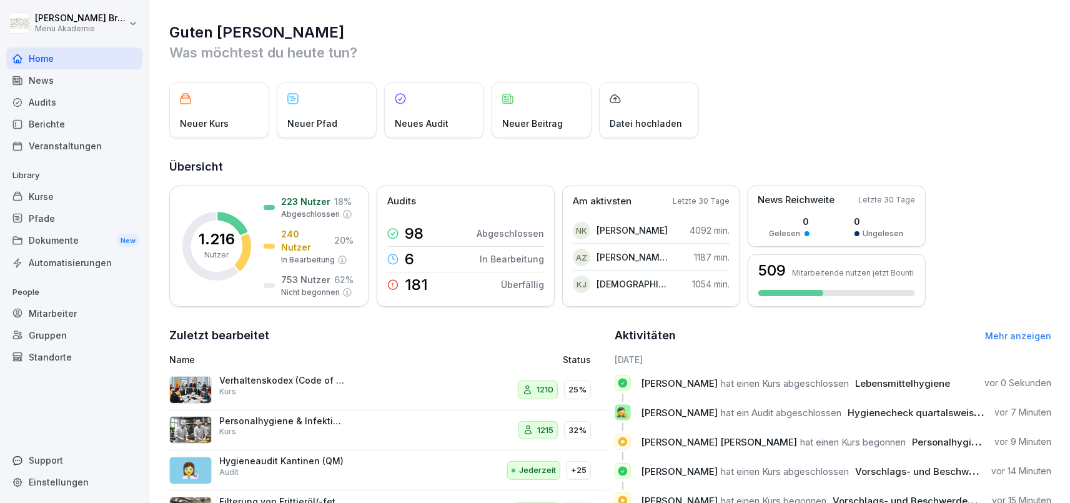 The width and height of the screenshot is (1070, 503). I want to click on h2: Aktivitäten, so click(645, 335).